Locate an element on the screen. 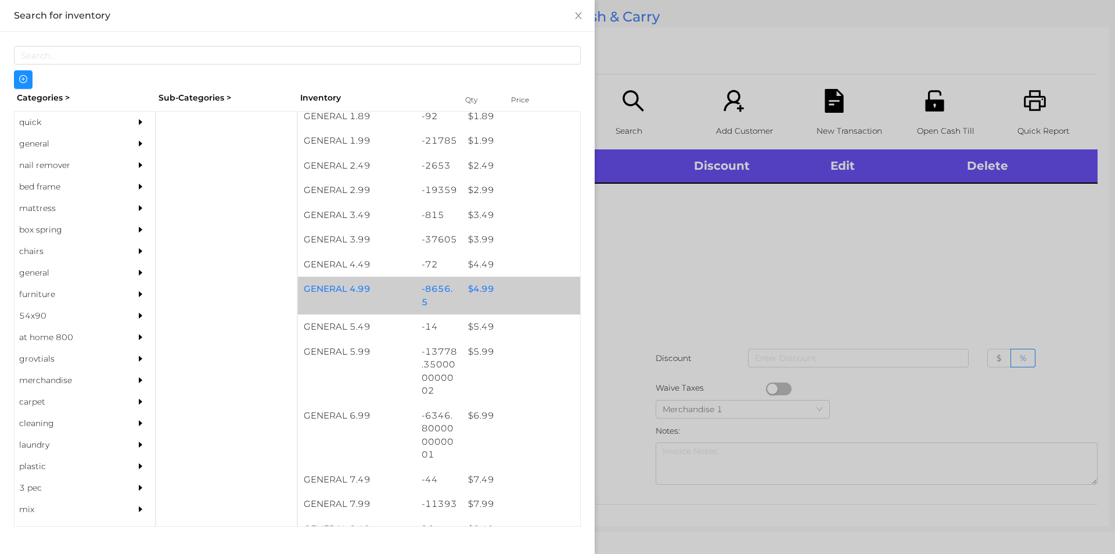 Image resolution: width=1115 pixels, height=554 pixels. div: $ 5.49 is located at coordinates (521, 326).